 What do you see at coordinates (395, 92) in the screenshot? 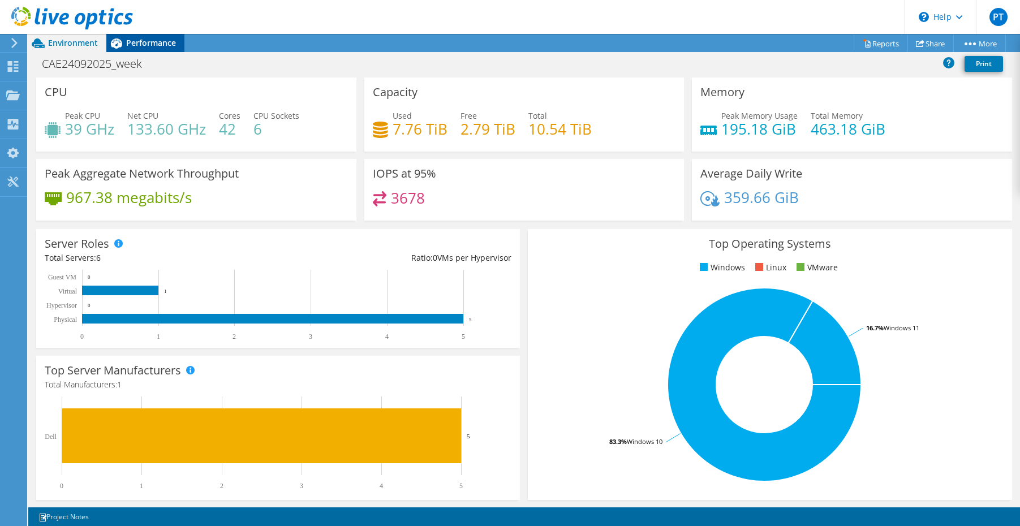
I see `h3: Capacity` at bounding box center [395, 92].